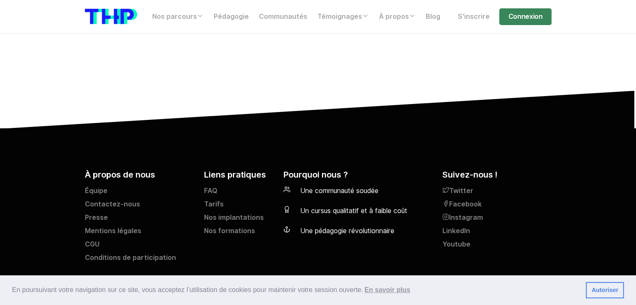  What do you see at coordinates (139, 233) in the screenshot?
I see `a: Mentions légales` at bounding box center [139, 233].